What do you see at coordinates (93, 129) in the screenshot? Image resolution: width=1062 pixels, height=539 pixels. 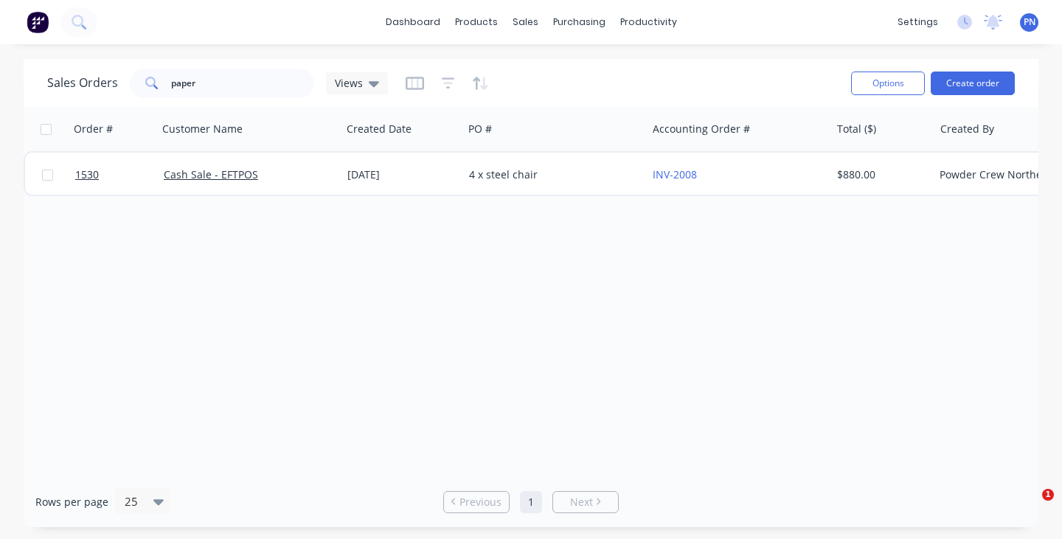 I see `div: Order #` at bounding box center [93, 129].